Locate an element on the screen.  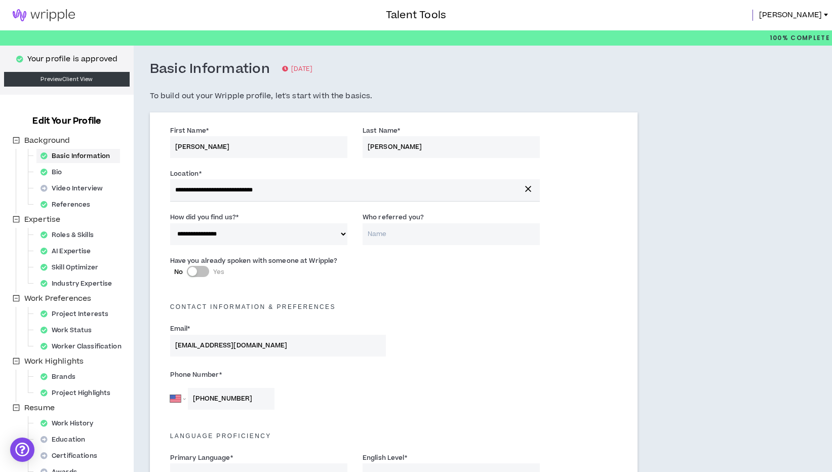
input: Last Name is located at coordinates (451, 147).